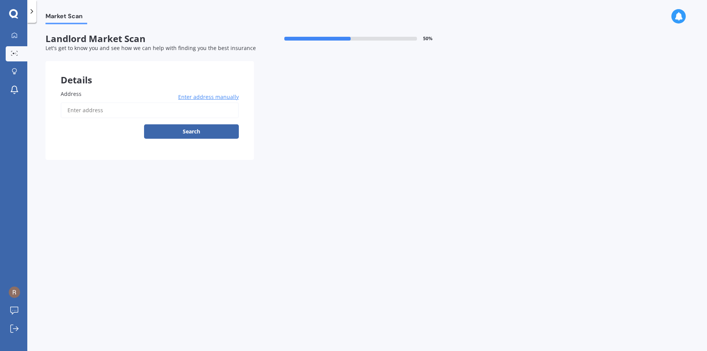 The width and height of the screenshot is (707, 351). What do you see at coordinates (150, 39) in the screenshot?
I see `span: Landlord Market Scan` at bounding box center [150, 39].